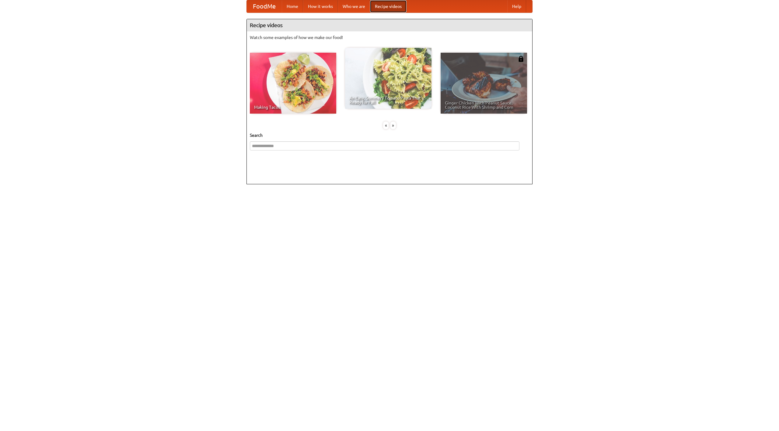 This screenshot has height=431, width=779. What do you see at coordinates (390, 25) in the screenshot?
I see `h4: Recipe videos` at bounding box center [390, 25].